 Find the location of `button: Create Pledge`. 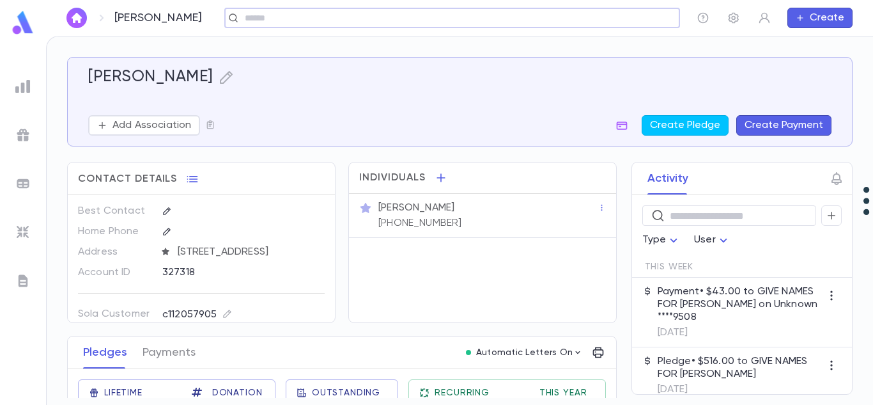

button: Create Pledge is located at coordinates (685, 125).